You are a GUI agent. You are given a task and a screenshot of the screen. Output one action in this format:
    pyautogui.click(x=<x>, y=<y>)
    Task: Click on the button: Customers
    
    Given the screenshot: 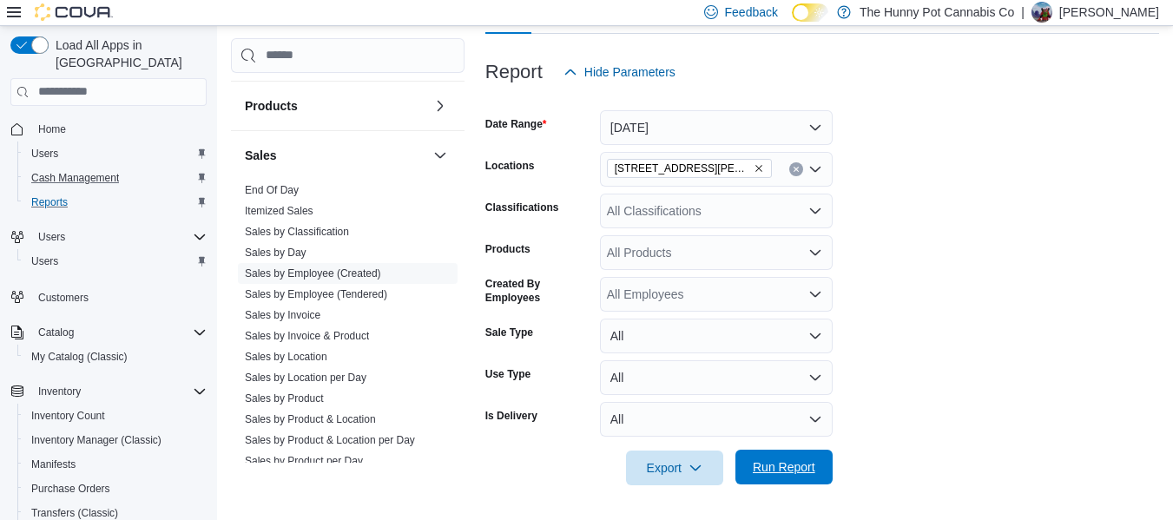 What is the action you would take?
    pyautogui.click(x=109, y=296)
    